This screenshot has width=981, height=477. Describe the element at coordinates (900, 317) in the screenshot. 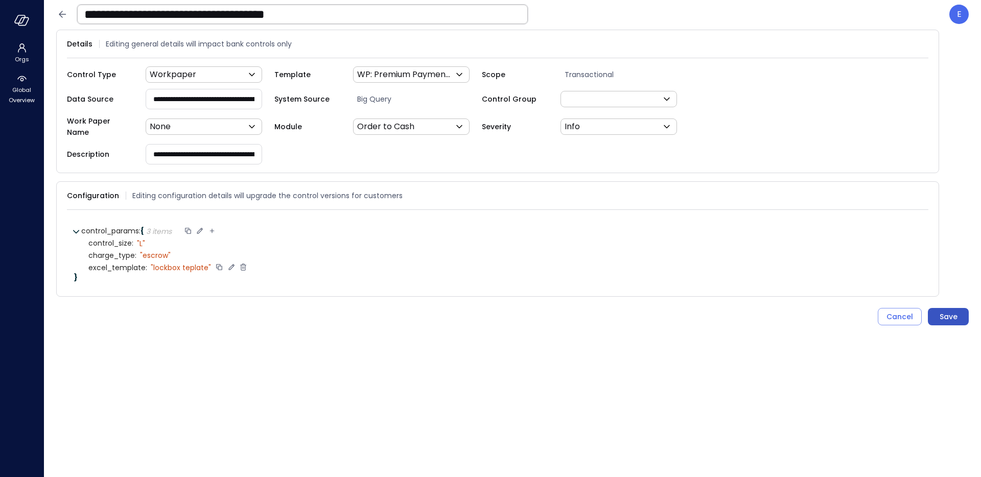

I see `div: Cancel` at that location.